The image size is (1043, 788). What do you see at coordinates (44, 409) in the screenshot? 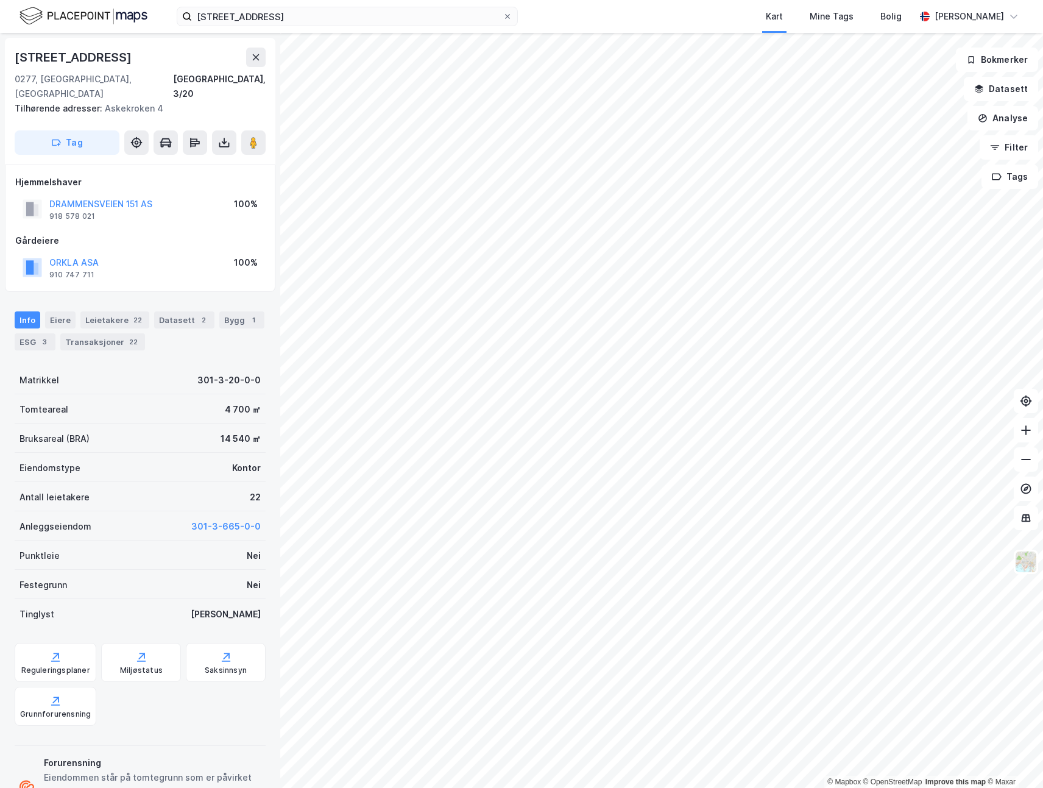
I see `div: Tomteareal` at bounding box center [44, 409].